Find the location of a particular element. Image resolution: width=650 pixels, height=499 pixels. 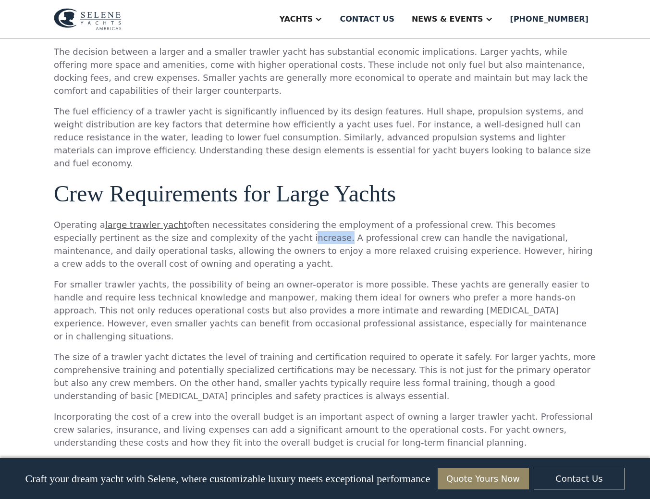

div: Contact us is located at coordinates (367, 19).